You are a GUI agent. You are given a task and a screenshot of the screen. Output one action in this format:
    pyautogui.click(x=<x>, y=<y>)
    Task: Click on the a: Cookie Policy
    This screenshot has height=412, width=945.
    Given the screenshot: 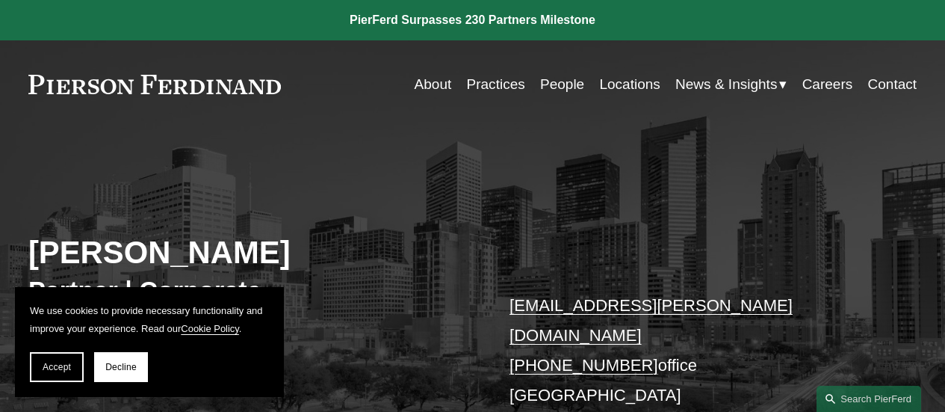 What is the action you would take?
    pyautogui.click(x=210, y=328)
    